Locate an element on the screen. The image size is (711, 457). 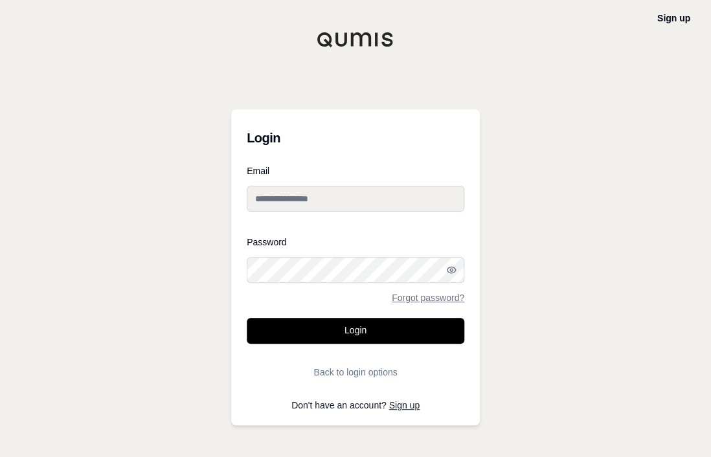
p: Don't have an account? is located at coordinates (356, 406).